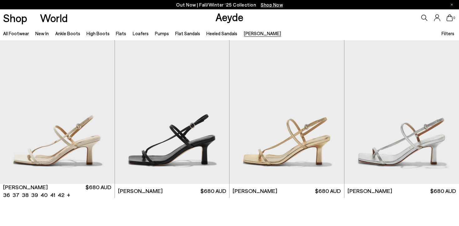 The width and height of the screenshot is (459, 226). What do you see at coordinates (98, 33) in the screenshot?
I see `a: High Boots` at bounding box center [98, 33].